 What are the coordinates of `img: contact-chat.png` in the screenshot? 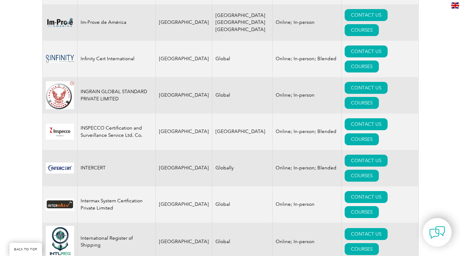 It's located at (437, 232).